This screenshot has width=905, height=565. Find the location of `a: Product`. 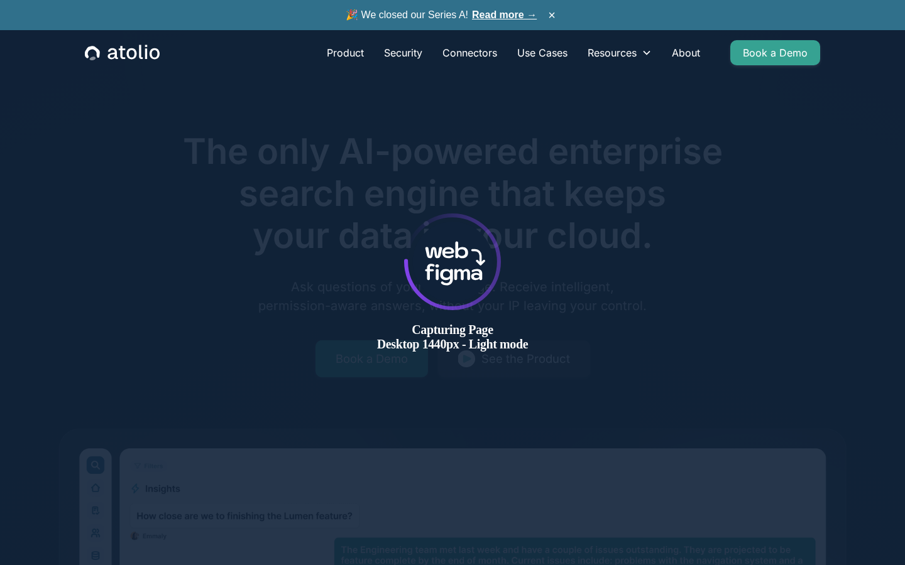

a: Product is located at coordinates (345, 53).